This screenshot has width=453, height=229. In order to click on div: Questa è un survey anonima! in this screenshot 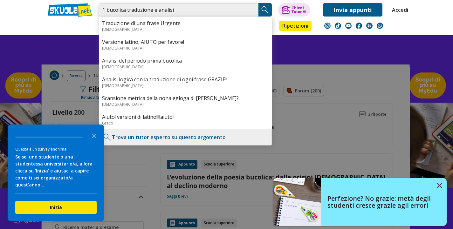, I will do `click(56, 149)`.